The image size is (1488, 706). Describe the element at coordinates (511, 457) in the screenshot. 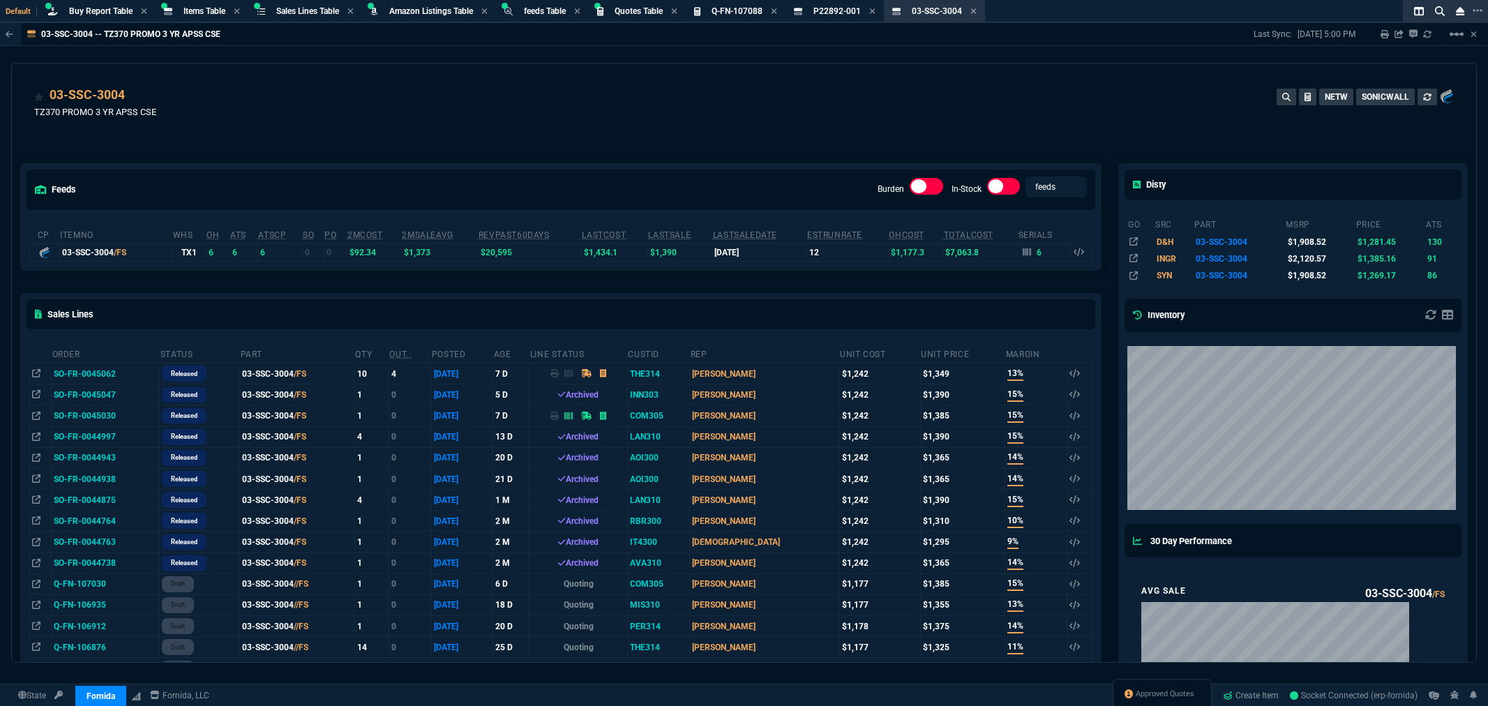

I see `td: 20 D` at that location.